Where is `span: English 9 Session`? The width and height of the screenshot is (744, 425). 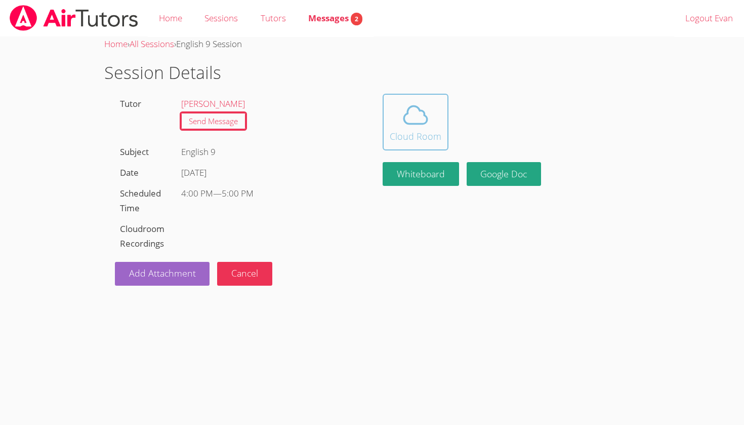
span: English 9 Session is located at coordinates (209, 44).